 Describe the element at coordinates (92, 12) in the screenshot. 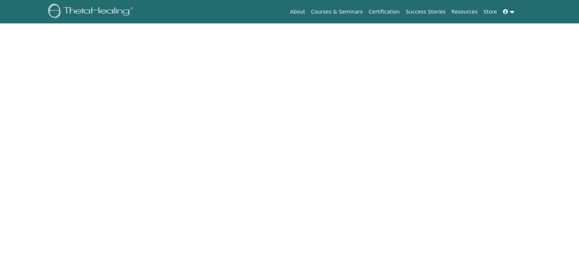

I see `img: logo.png` at that location.